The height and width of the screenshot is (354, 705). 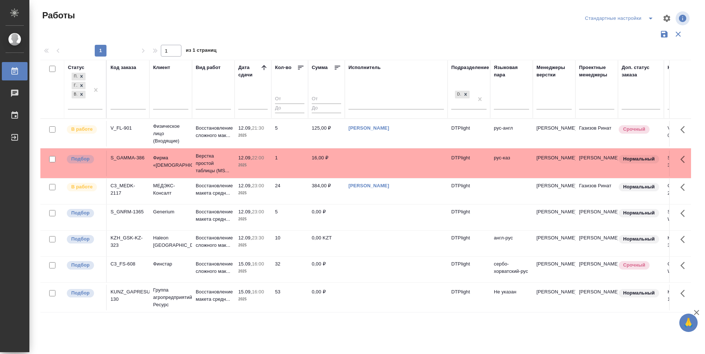 I want to click on div: V_FL-901, so click(x=128, y=128).